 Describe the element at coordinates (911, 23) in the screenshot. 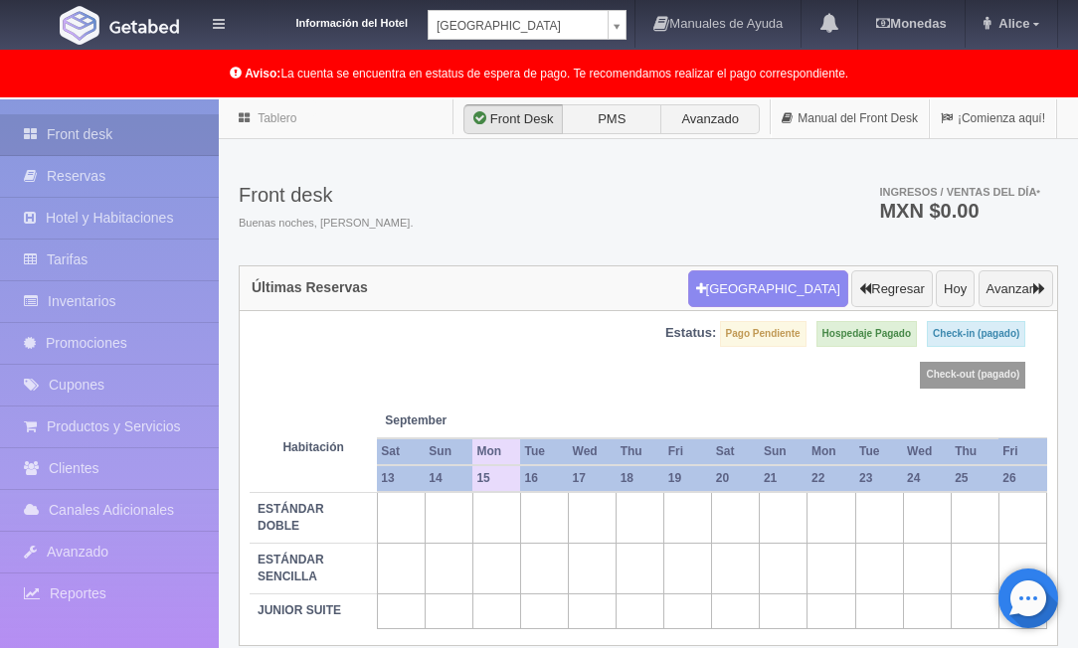

I see `b: Monedas` at that location.